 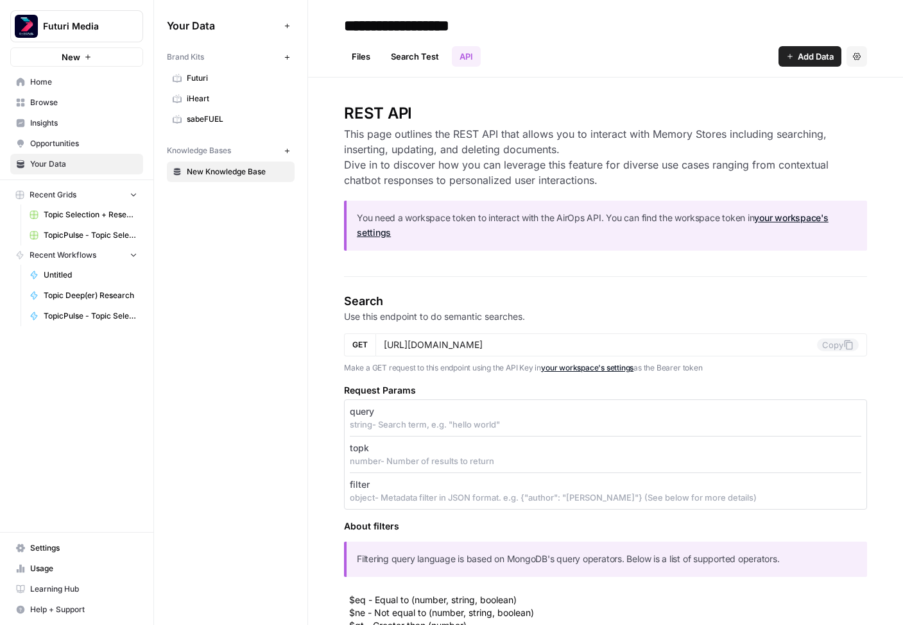 I want to click on span: GET, so click(x=360, y=345).